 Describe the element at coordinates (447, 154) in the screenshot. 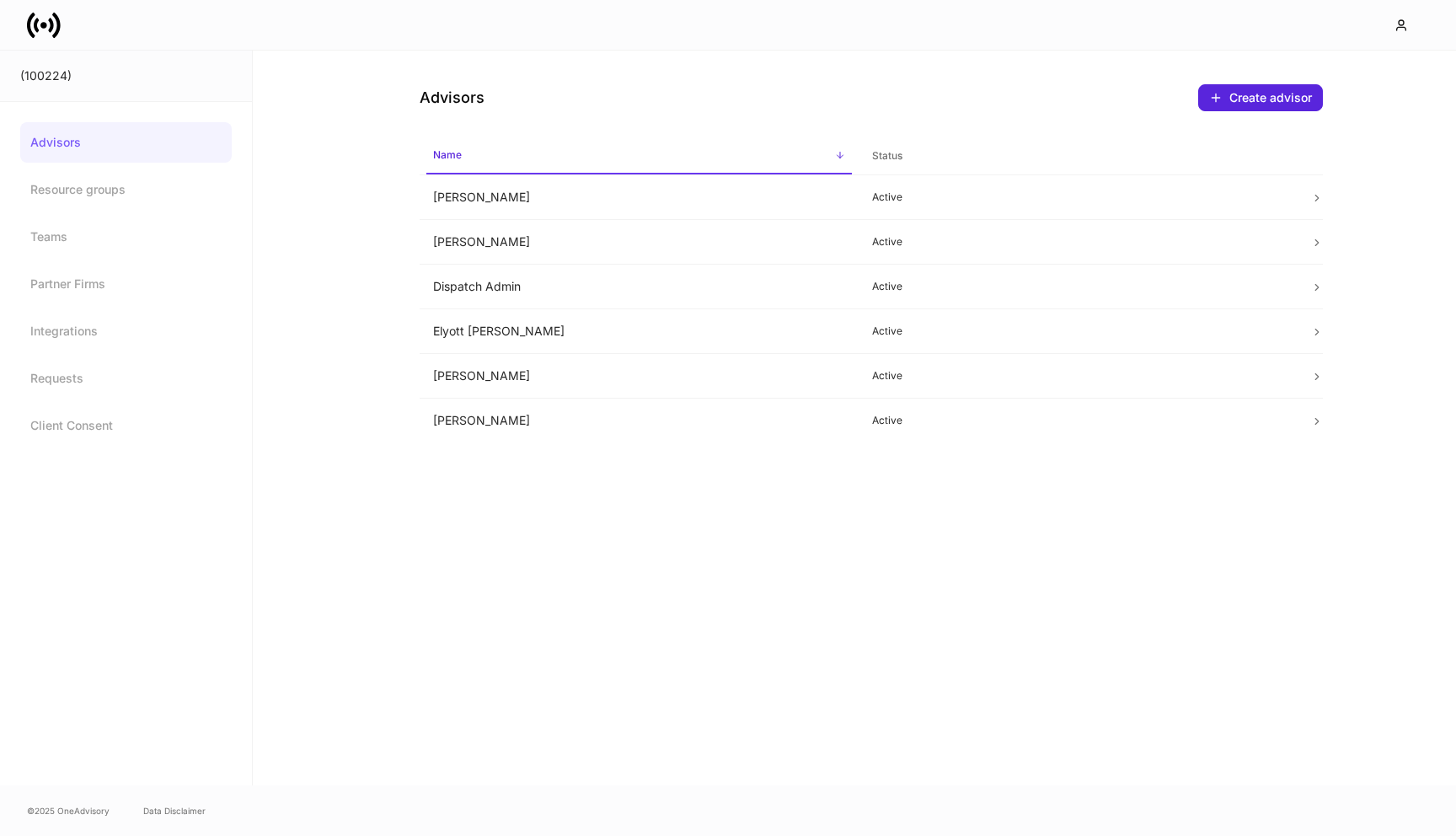

I see `h6: Name` at that location.